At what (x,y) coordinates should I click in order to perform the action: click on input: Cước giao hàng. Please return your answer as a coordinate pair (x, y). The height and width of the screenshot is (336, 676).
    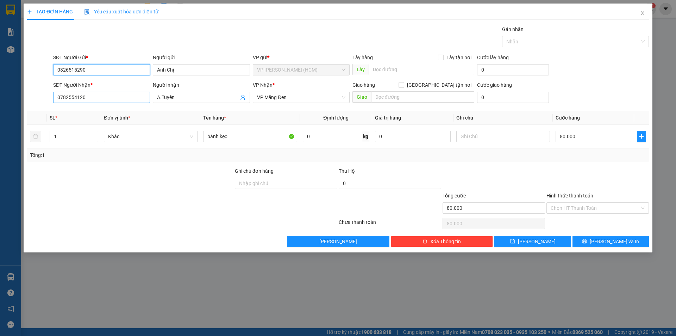
    Looking at the image, I should click on (513, 97).